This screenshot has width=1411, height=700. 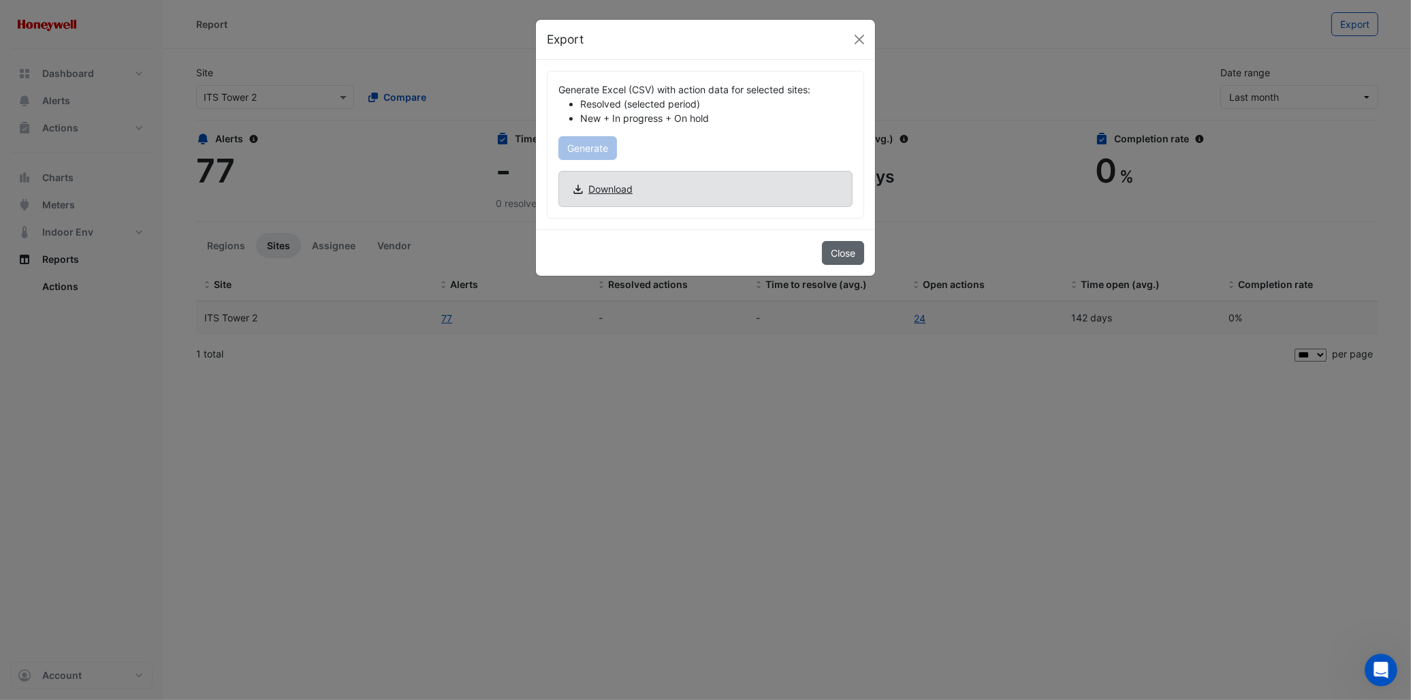 I want to click on h5: Export, so click(x=565, y=40).